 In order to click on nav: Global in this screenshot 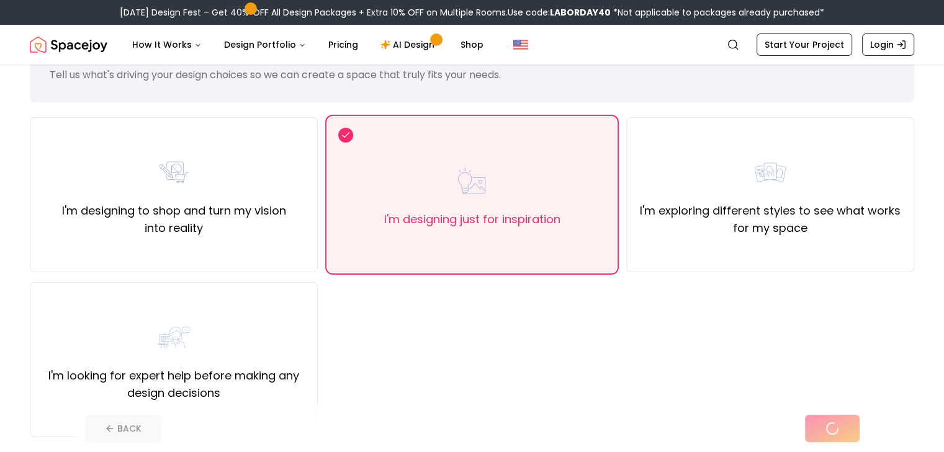, I will do `click(472, 45)`.